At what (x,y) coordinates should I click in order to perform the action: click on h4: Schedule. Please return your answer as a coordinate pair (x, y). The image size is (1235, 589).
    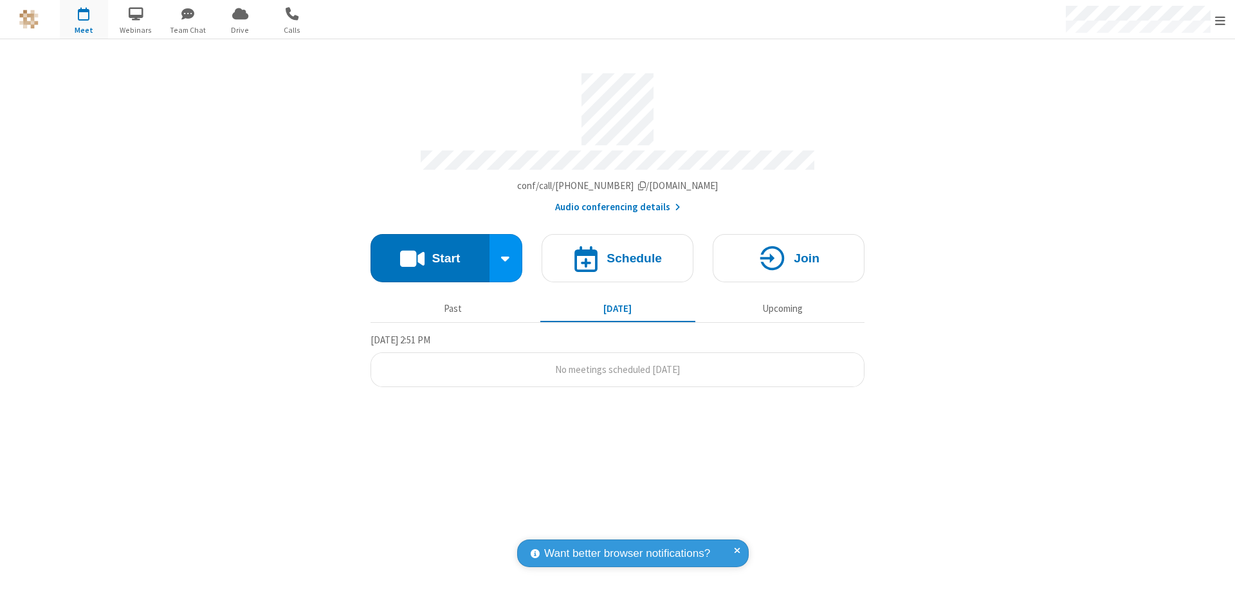
    Looking at the image, I should click on (634, 258).